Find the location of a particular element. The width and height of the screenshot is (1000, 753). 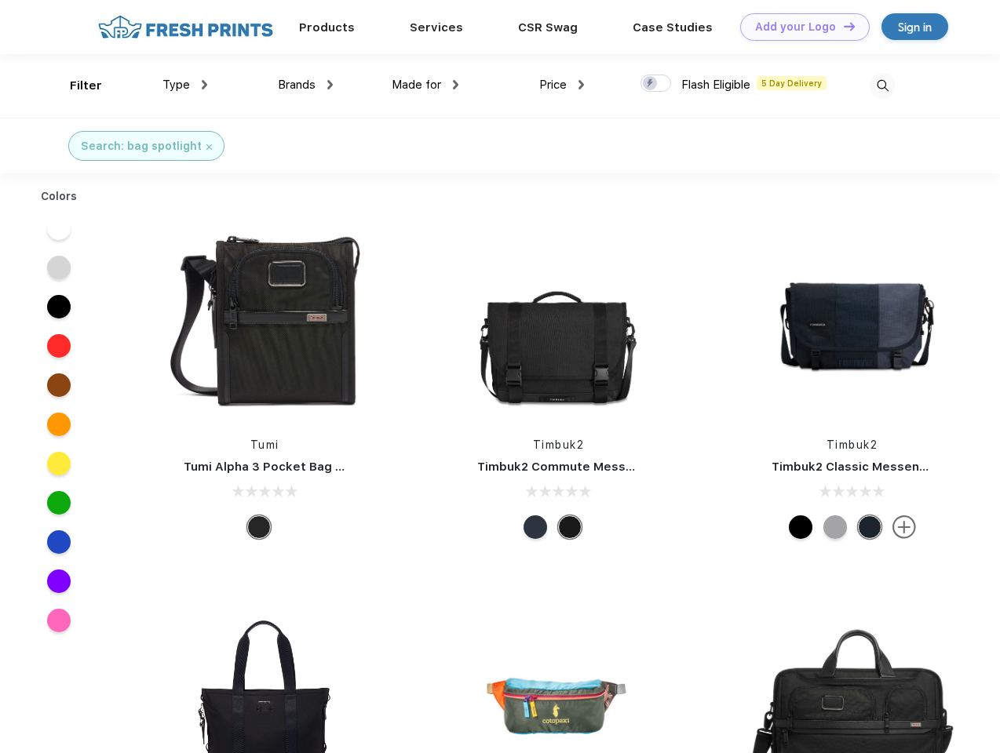

span: Flash Eligible is located at coordinates (716, 85).